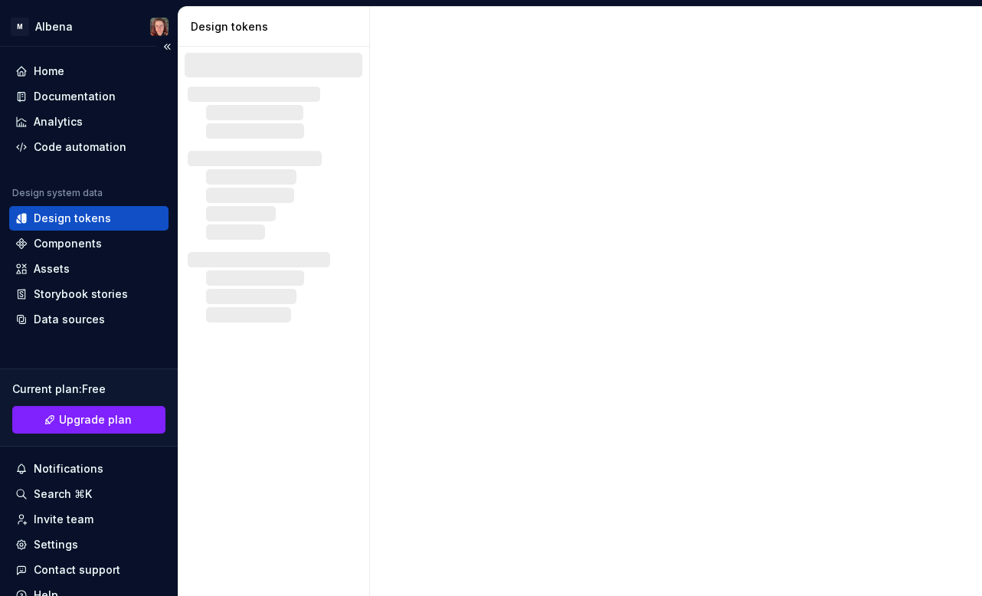  What do you see at coordinates (74, 96) in the screenshot?
I see `div: Documentation` at bounding box center [74, 96].